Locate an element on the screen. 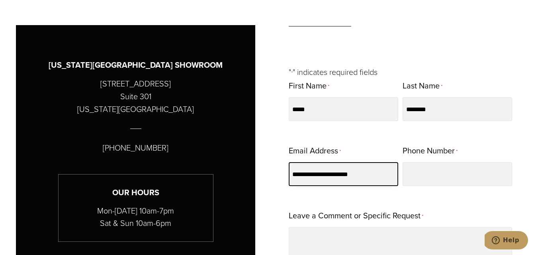 The height and width of the screenshot is (255, 536). p: " " indicates required fields is located at coordinates (400, 72).